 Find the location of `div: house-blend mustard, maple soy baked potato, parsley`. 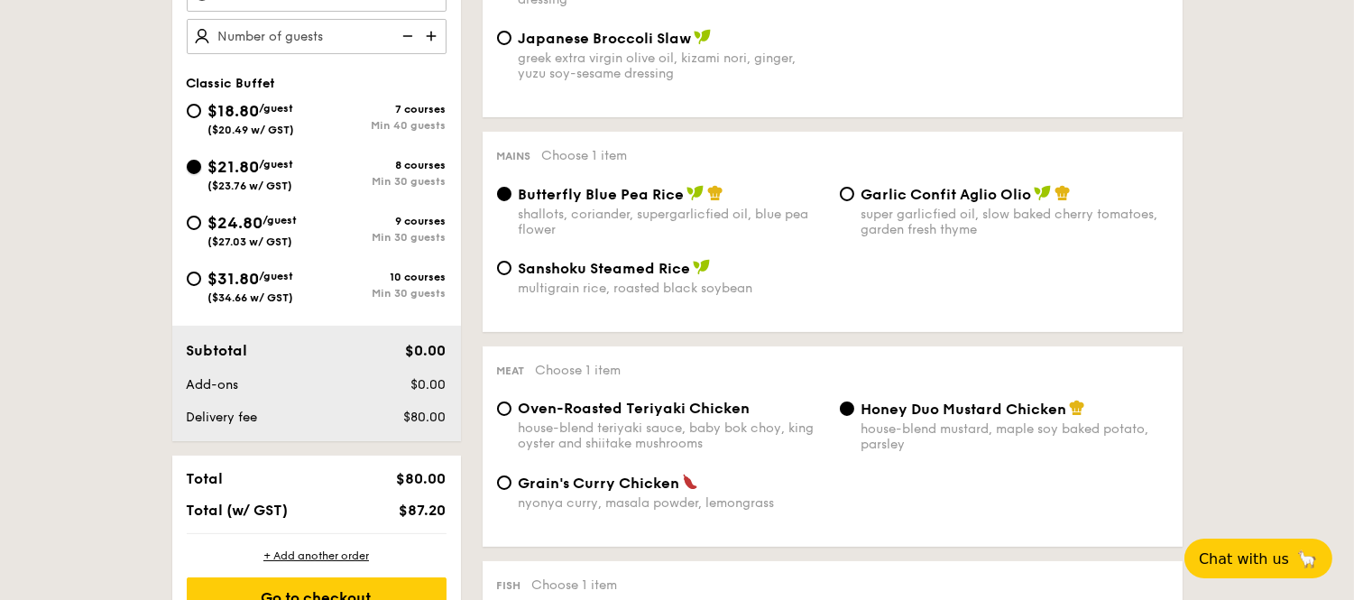

div: house-blend mustard, maple soy baked potato, parsley is located at coordinates (1015, 437).